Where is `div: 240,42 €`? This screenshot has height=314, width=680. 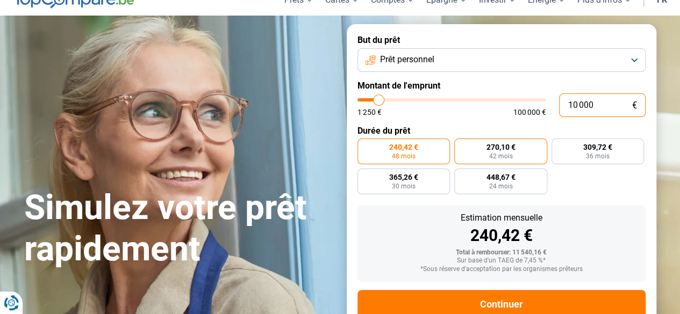 div: 240,42 € is located at coordinates (501, 236).